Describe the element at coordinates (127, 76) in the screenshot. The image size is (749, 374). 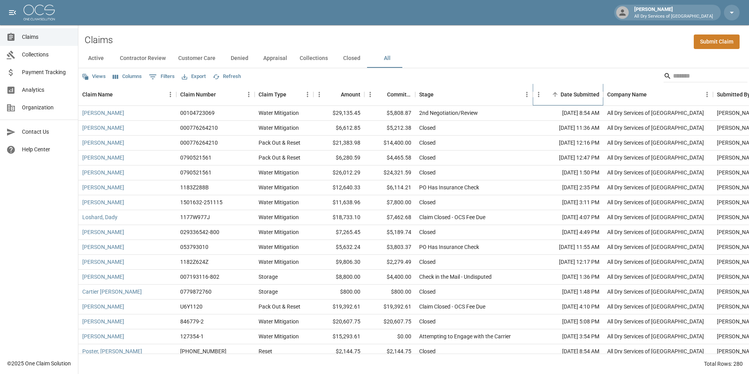
I see `button: Select columns` at that location.